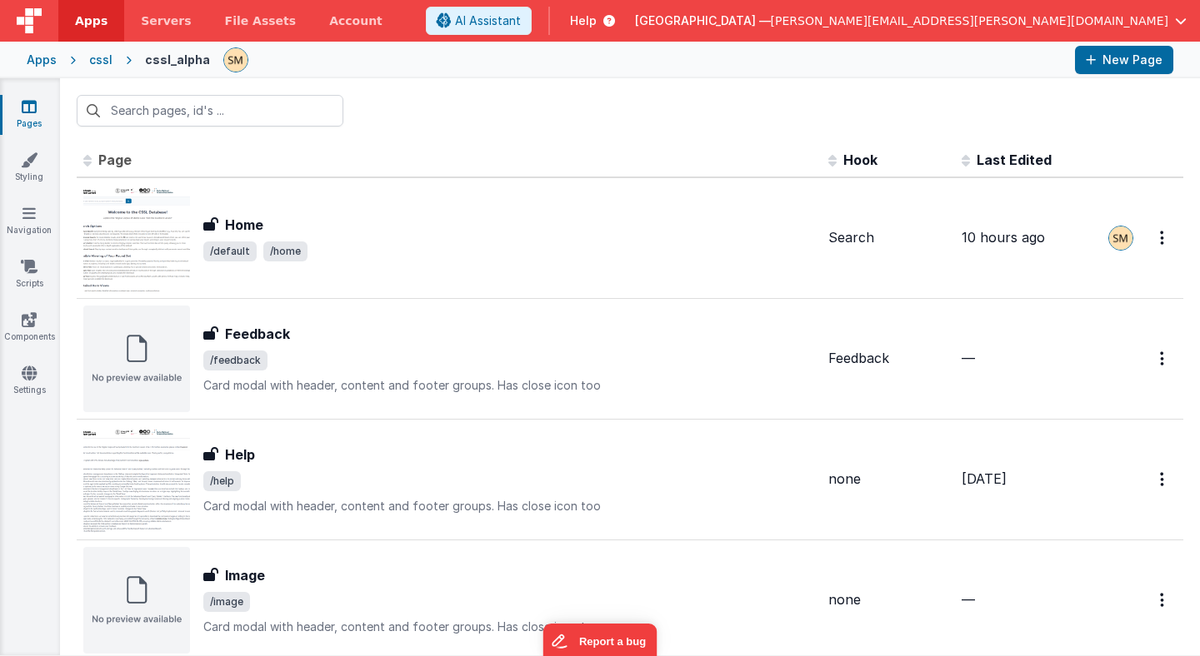 The height and width of the screenshot is (656, 1200). I want to click on input: Search pages, id's ..., so click(210, 111).